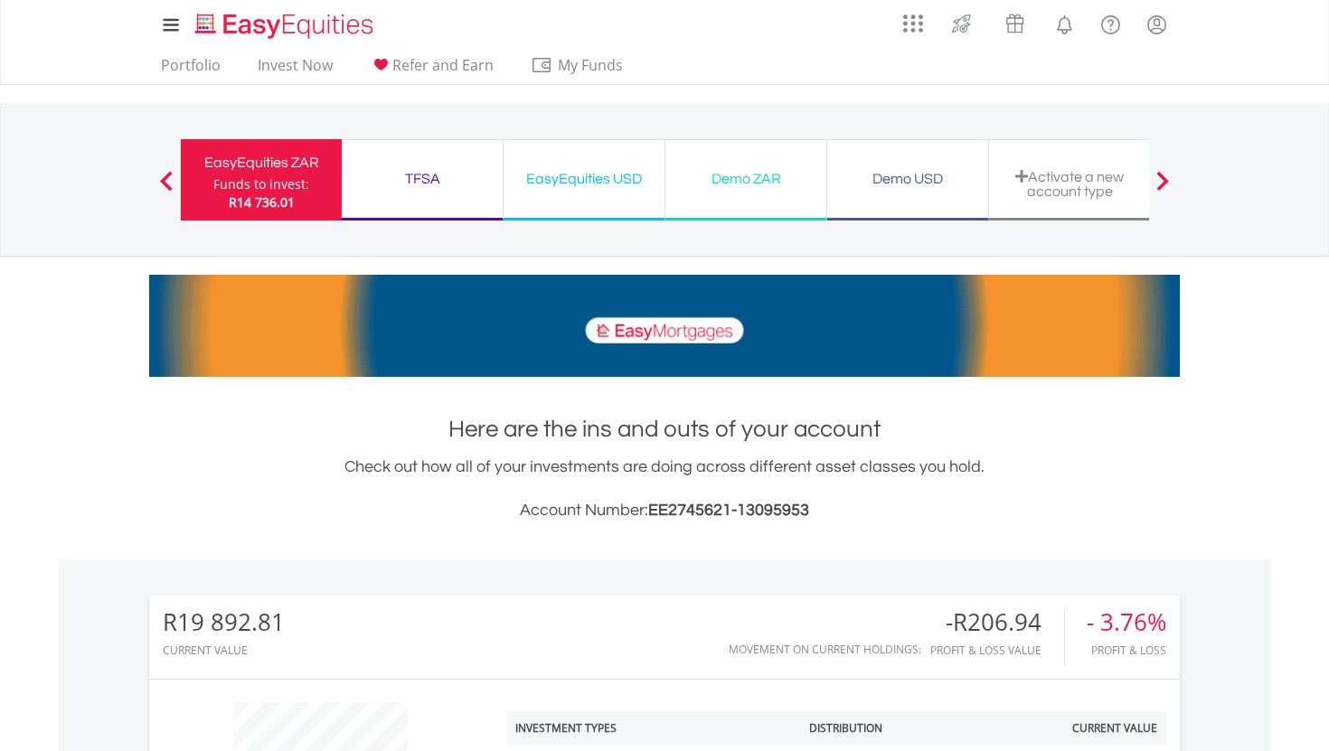 The image size is (1329, 751). I want to click on img: thrive-v2.svg, so click(961, 23).